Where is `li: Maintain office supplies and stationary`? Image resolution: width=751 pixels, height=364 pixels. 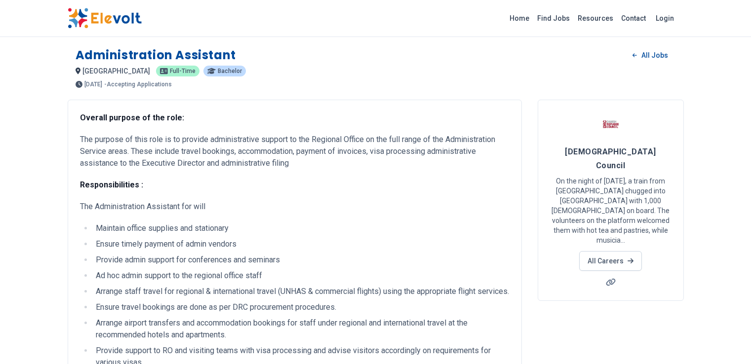 li: Maintain office supplies and stationary is located at coordinates (301, 229).